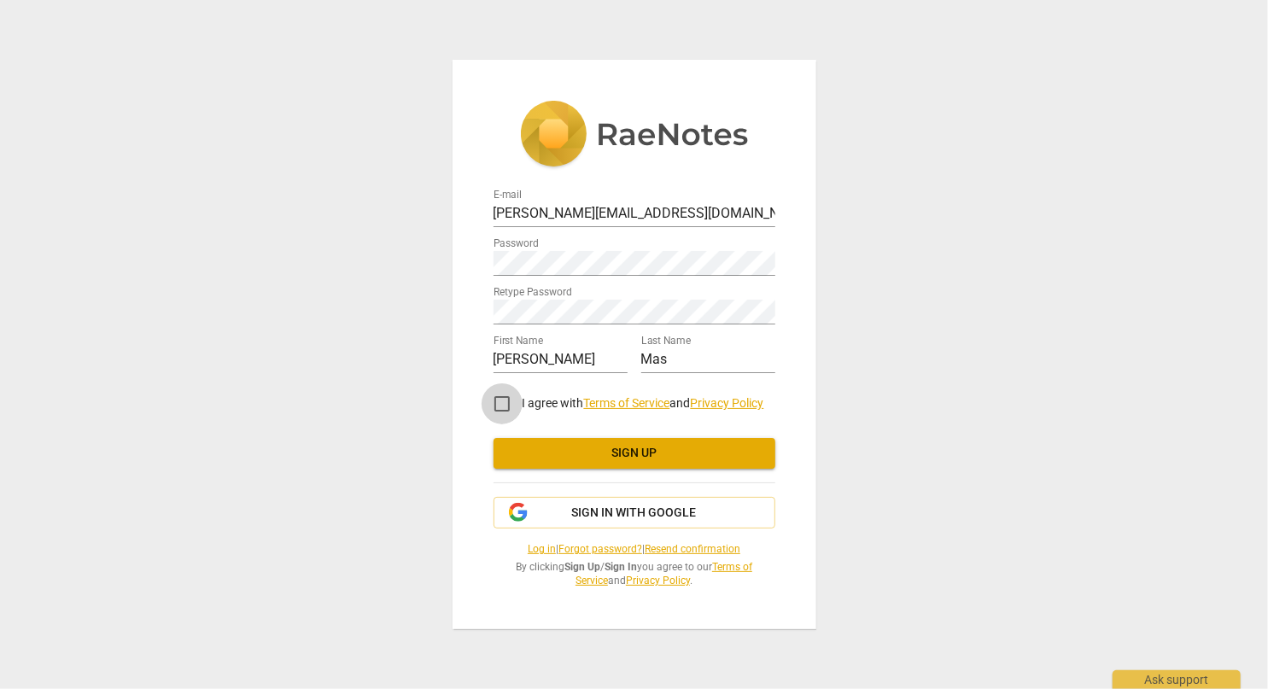 Image resolution: width=1268 pixels, height=689 pixels. What do you see at coordinates (634, 453) in the screenshot?
I see `span: Sign up` at bounding box center [634, 453].